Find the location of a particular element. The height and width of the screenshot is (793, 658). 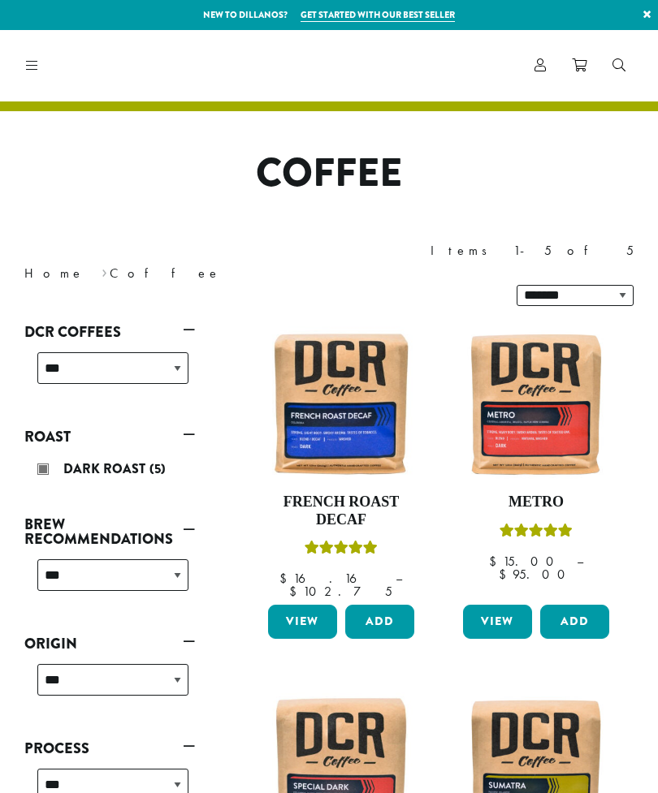

span: (5) is located at coordinates (157, 468).